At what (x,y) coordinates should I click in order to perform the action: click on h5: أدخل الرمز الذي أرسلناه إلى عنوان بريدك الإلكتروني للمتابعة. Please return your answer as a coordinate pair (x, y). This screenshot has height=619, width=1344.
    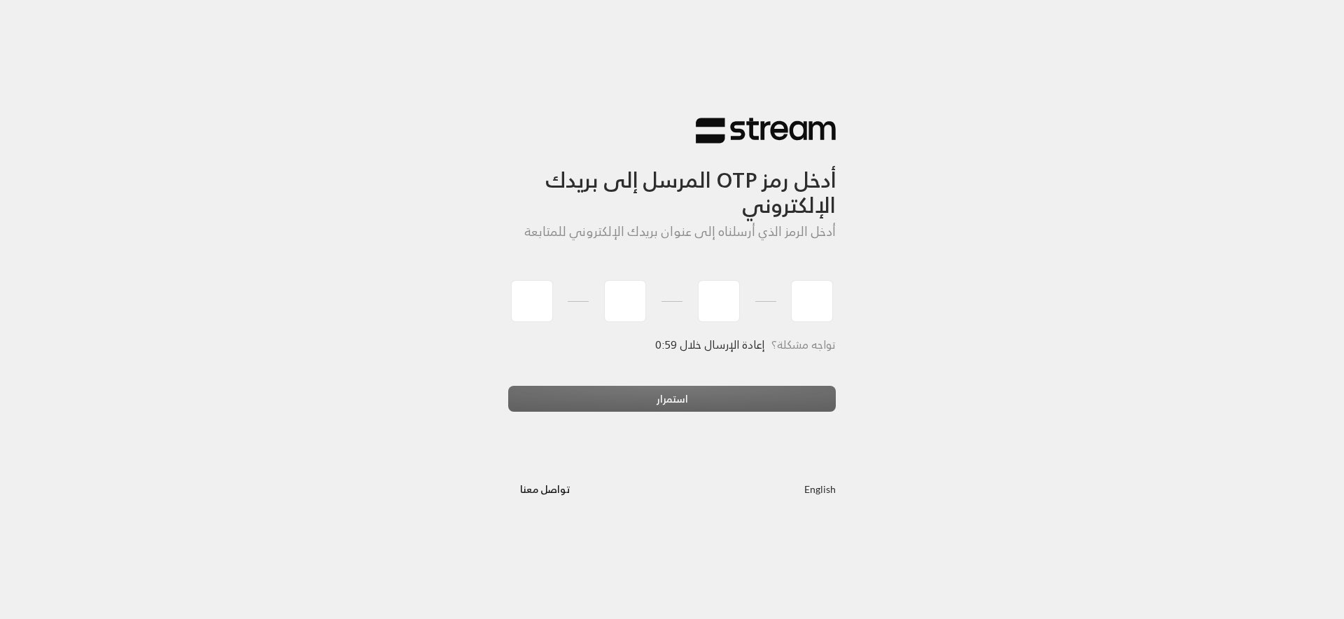
    Looking at the image, I should click on (672, 232).